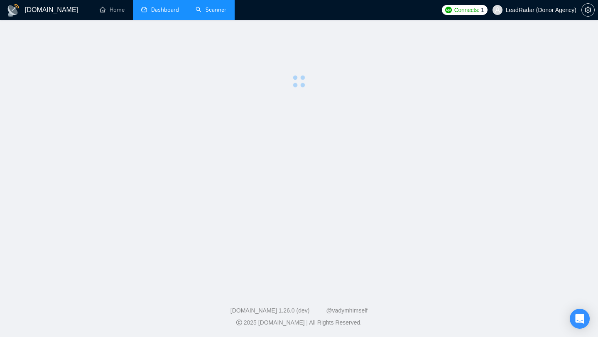  What do you see at coordinates (588, 10) in the screenshot?
I see `button: setting` at bounding box center [588, 10].